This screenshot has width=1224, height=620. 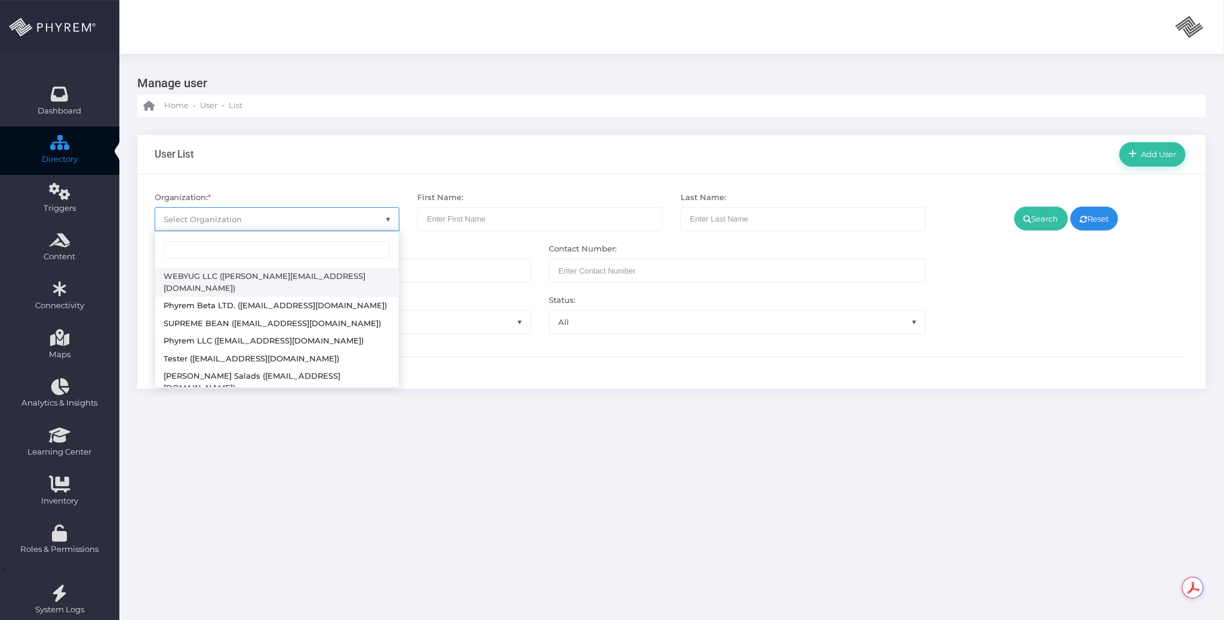 What do you see at coordinates (208, 106) in the screenshot?
I see `a: User` at bounding box center [208, 106].